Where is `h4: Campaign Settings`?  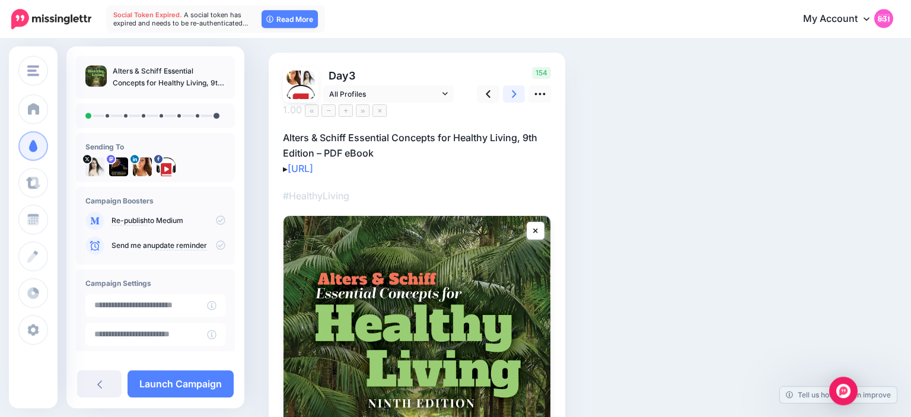
h4: Campaign Settings is located at coordinates (155, 283).